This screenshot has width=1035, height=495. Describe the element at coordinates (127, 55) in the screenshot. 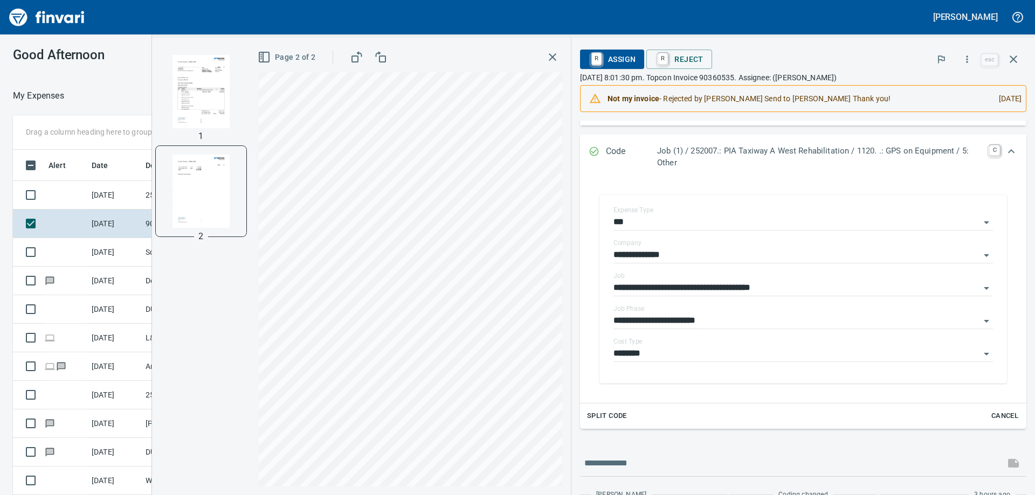

I see `h3: Good Afternoon` at that location.